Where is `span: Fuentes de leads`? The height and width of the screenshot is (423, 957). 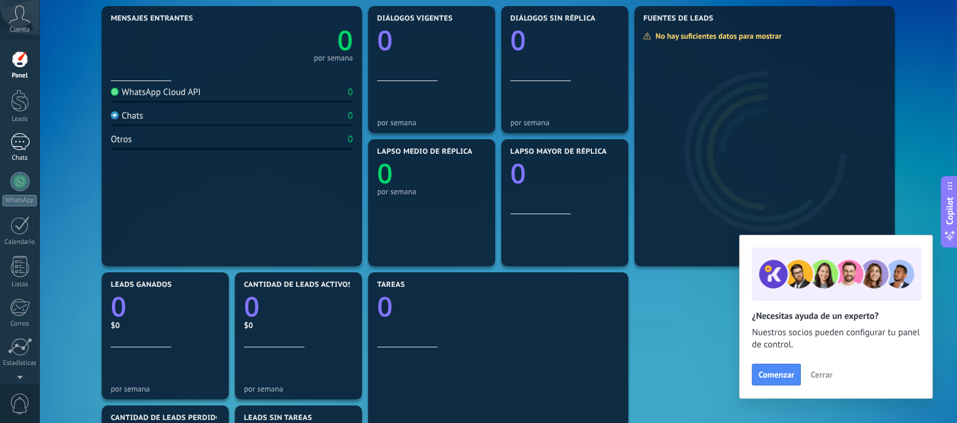
span: Fuentes de leads is located at coordinates (679, 19).